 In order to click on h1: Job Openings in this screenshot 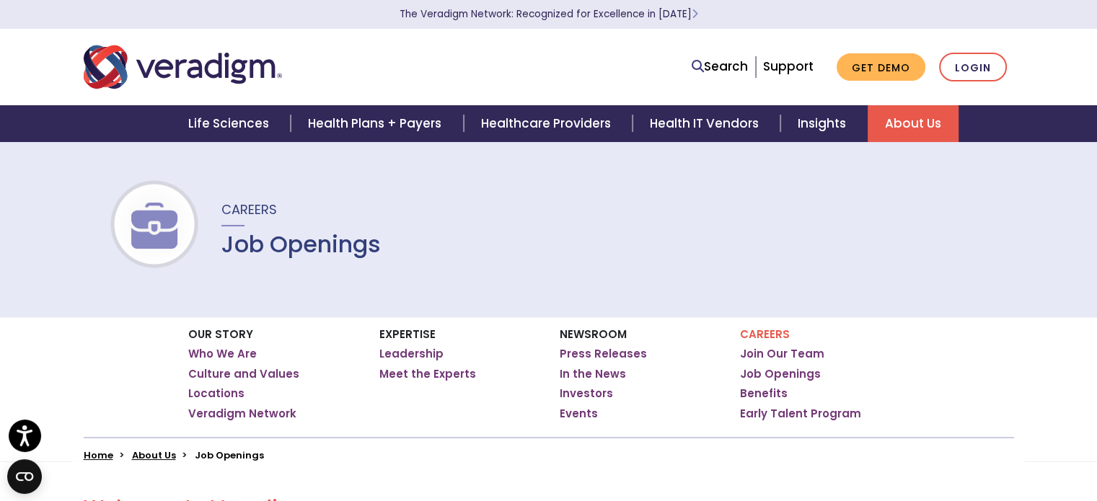, I will do `click(301, 245)`.